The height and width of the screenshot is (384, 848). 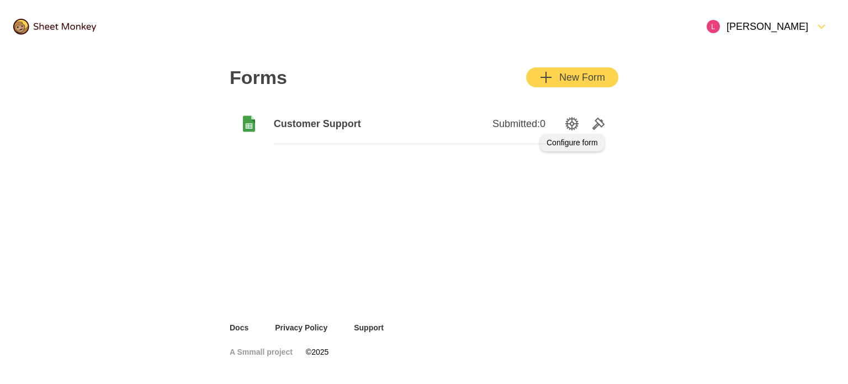 I want to click on span: Submitted: 0, so click(x=519, y=124).